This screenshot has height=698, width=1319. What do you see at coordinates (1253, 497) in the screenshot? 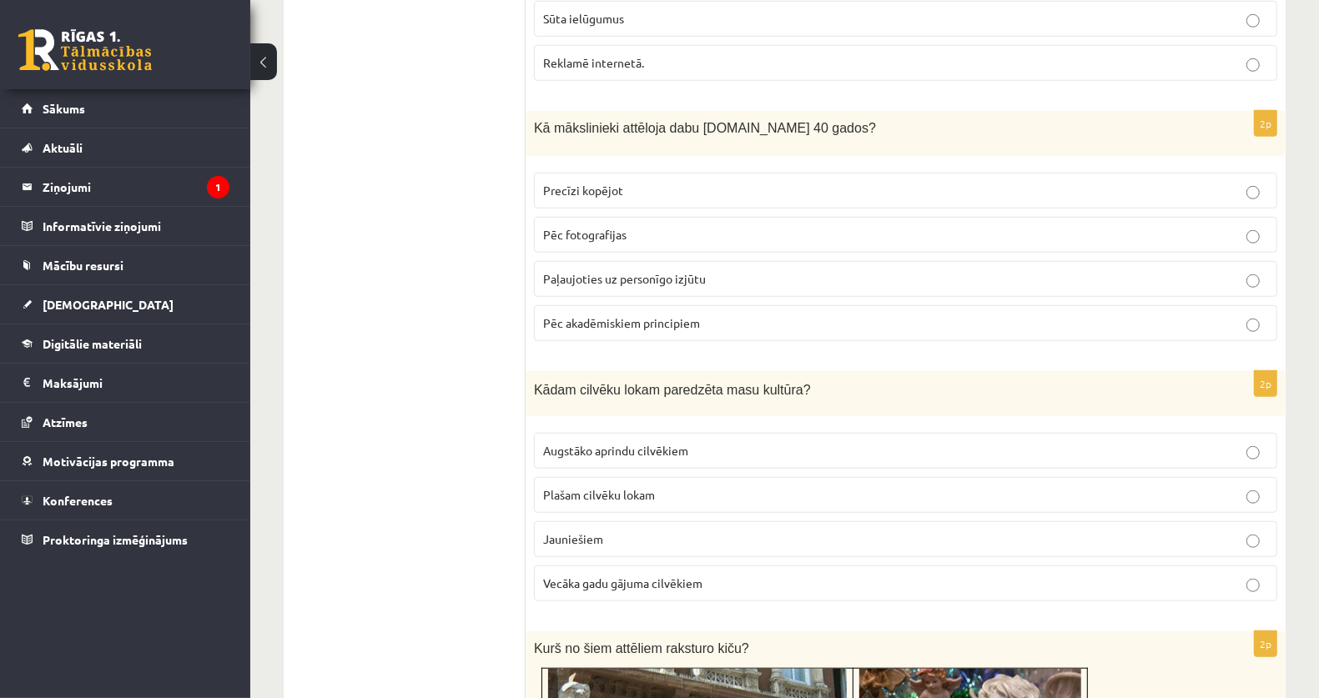
I see `input: Plašam cilvēku lokam` at bounding box center [1253, 497].